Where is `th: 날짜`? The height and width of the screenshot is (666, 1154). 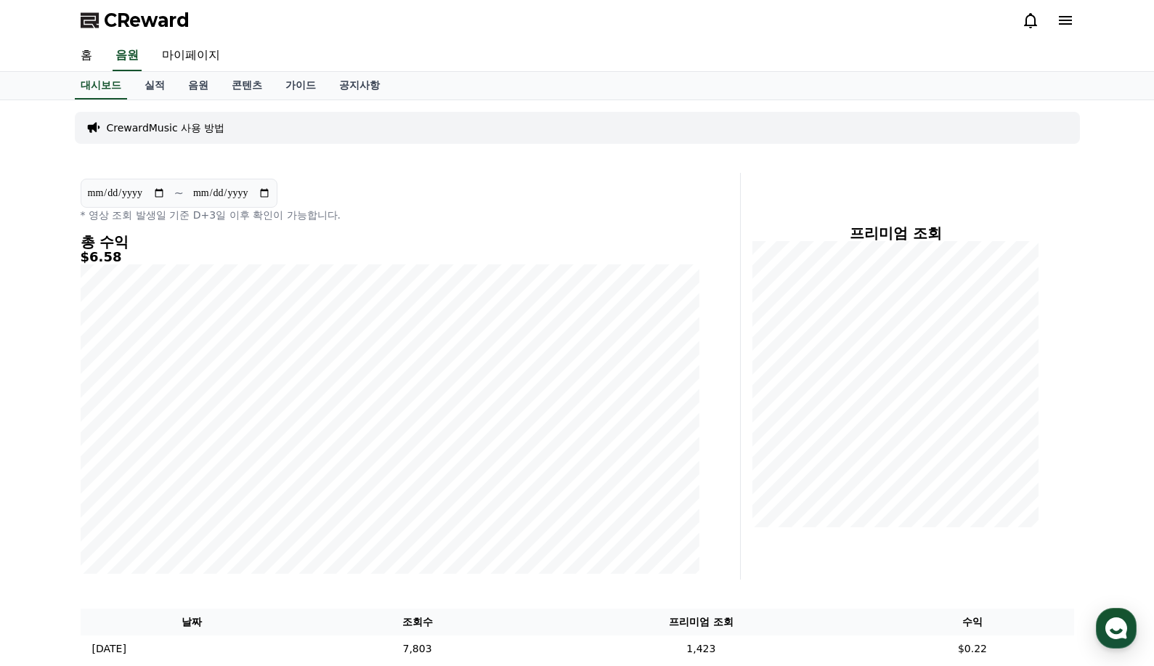
th: 날짜 is located at coordinates (192, 622).